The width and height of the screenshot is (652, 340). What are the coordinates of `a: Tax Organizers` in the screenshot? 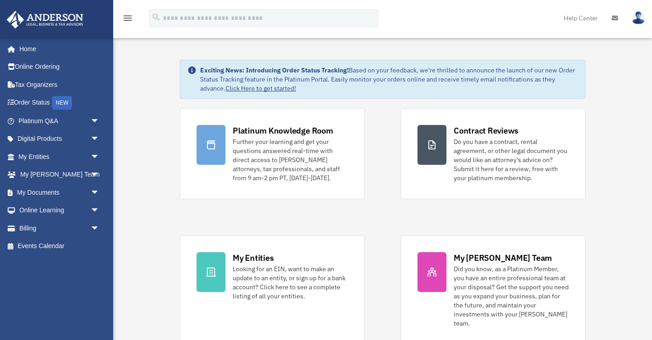 It's located at (60, 85).